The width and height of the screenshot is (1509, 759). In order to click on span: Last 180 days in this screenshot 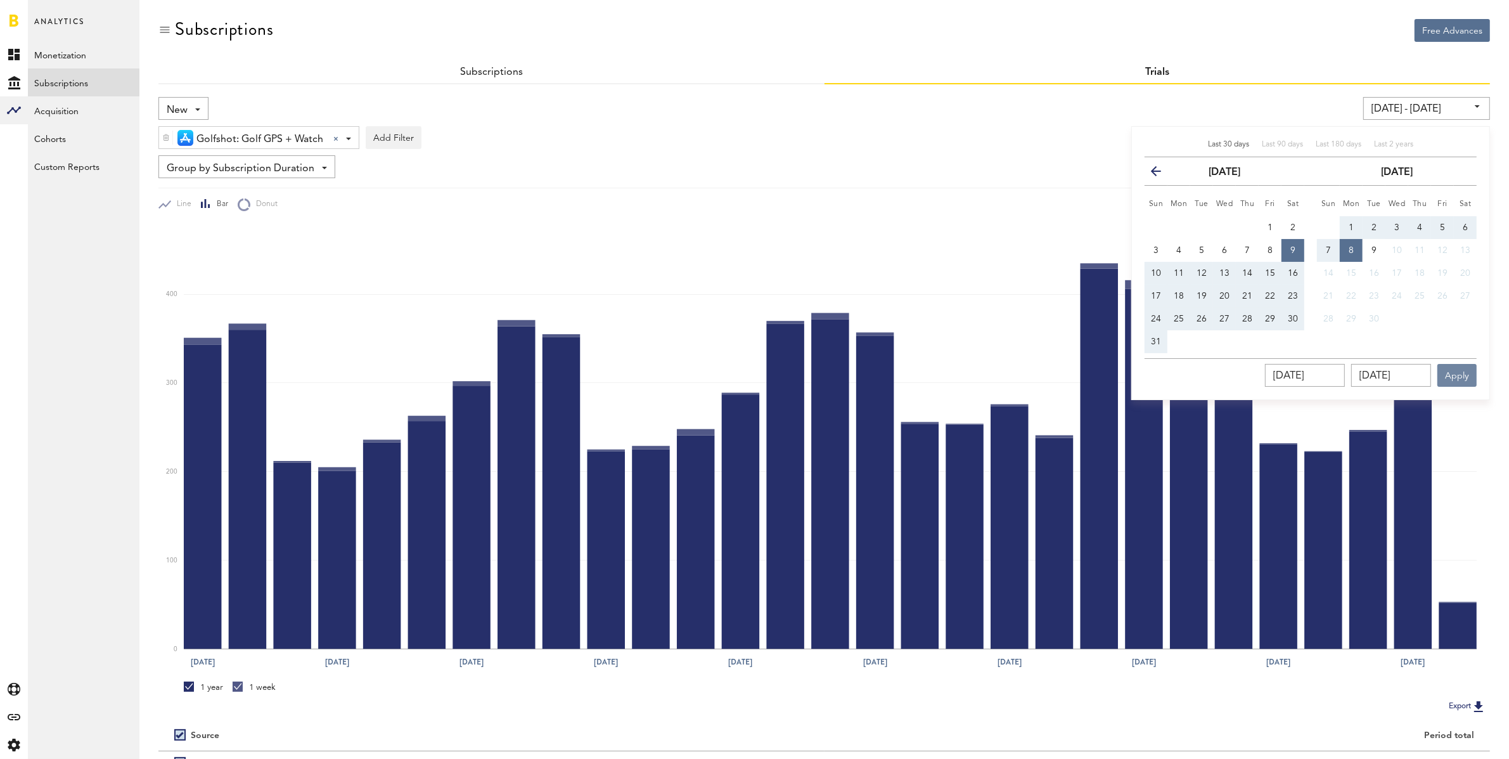, I will do `click(1338, 144)`.